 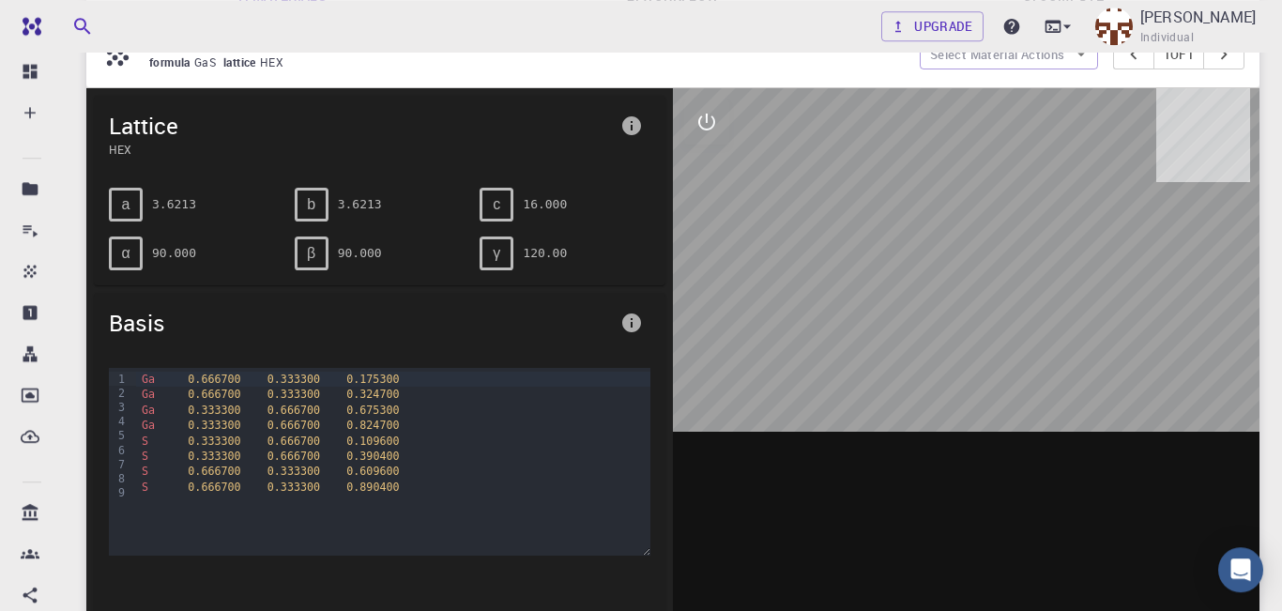 What do you see at coordinates (126, 205) in the screenshot?
I see `span: a` at bounding box center [126, 205].